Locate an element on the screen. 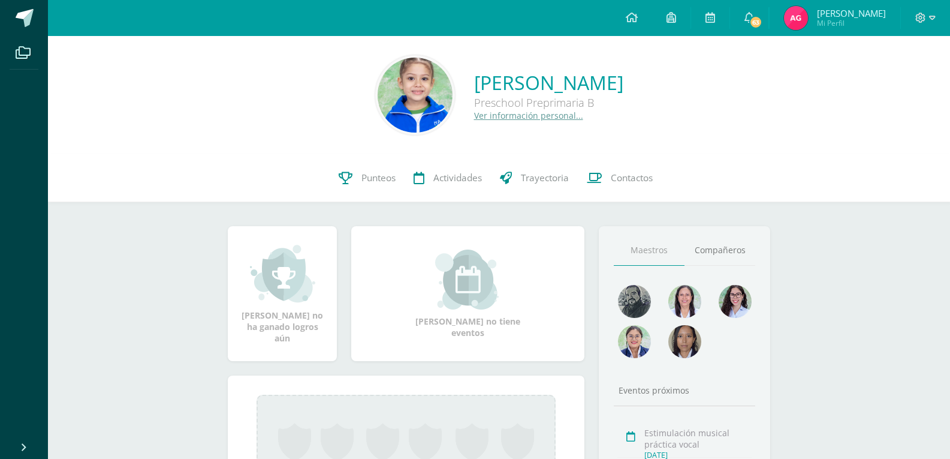  img: 4179e05c207095638826b52d0d6e7b97.png is located at coordinates (634, 301).